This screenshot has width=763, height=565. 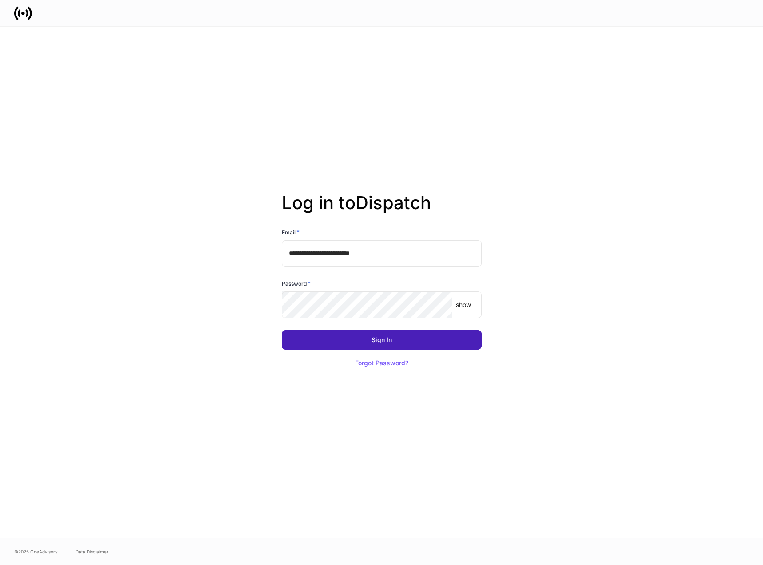 What do you see at coordinates (382, 363) in the screenshot?
I see `div: Forgot Password?` at bounding box center [382, 363].